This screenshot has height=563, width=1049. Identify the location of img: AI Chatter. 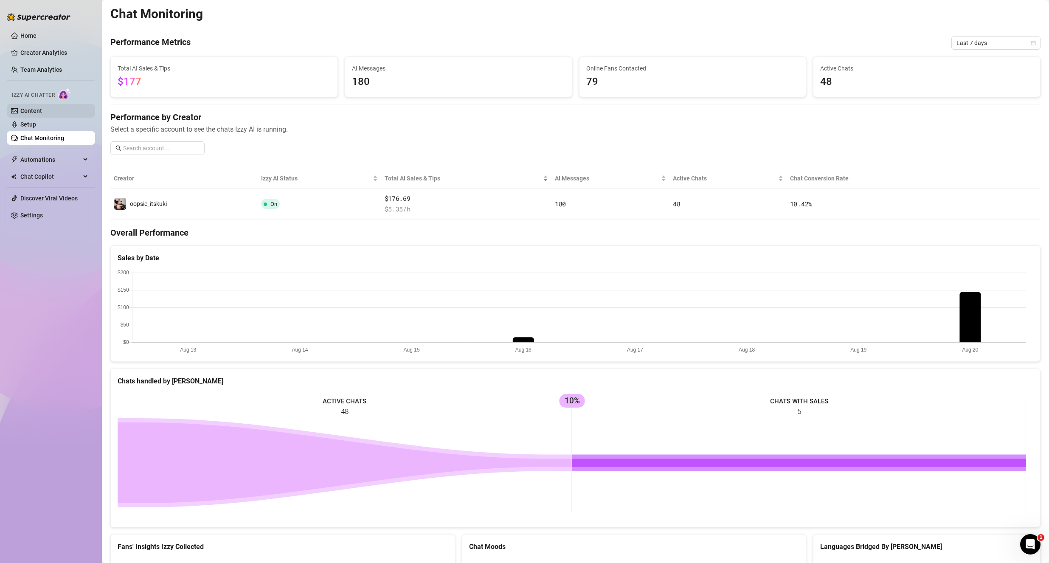
(65, 94).